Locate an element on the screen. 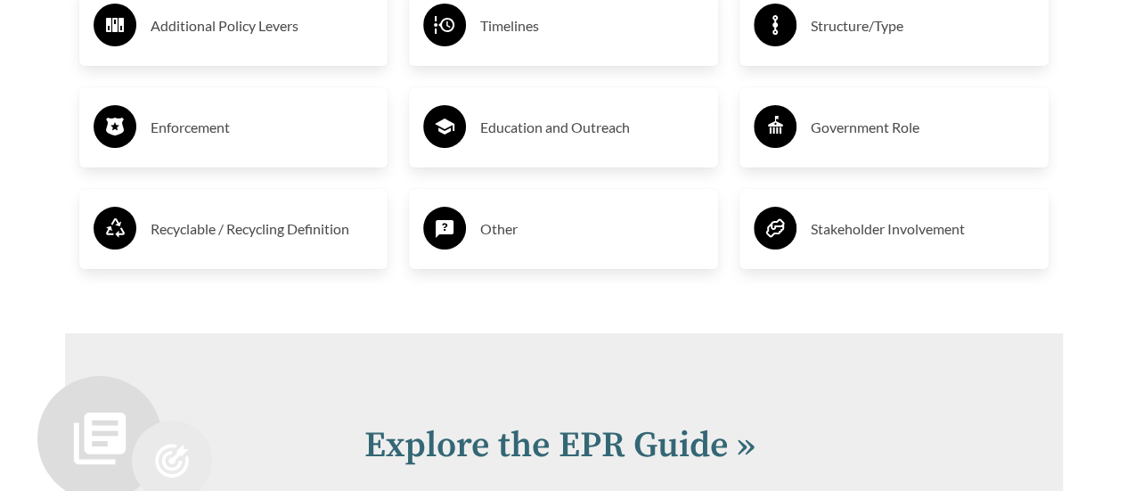 The image size is (1127, 491). h3: Additional Policy Levers is located at coordinates (262, 26).